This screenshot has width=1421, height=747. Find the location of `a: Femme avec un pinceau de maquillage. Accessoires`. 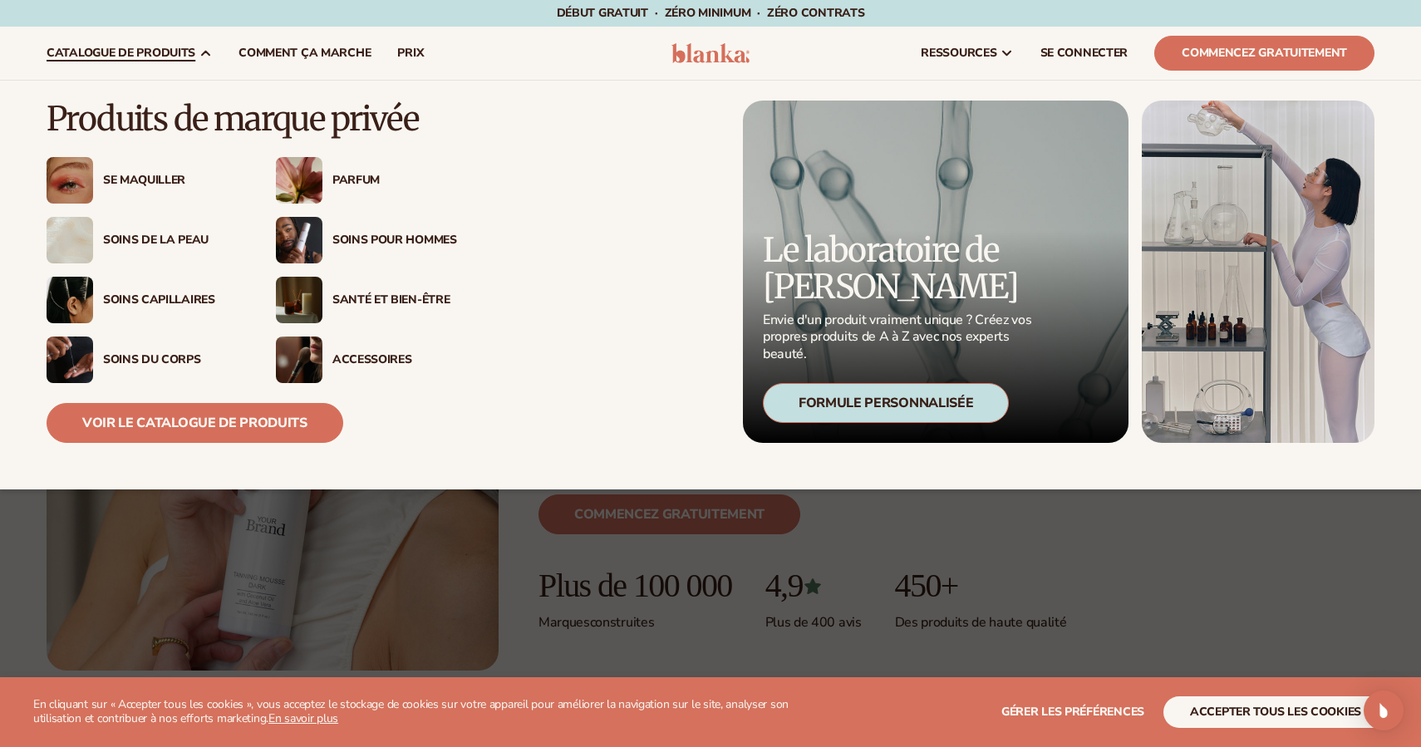

a: Femme avec un pinceau de maquillage. Accessoires is located at coordinates (374, 360).